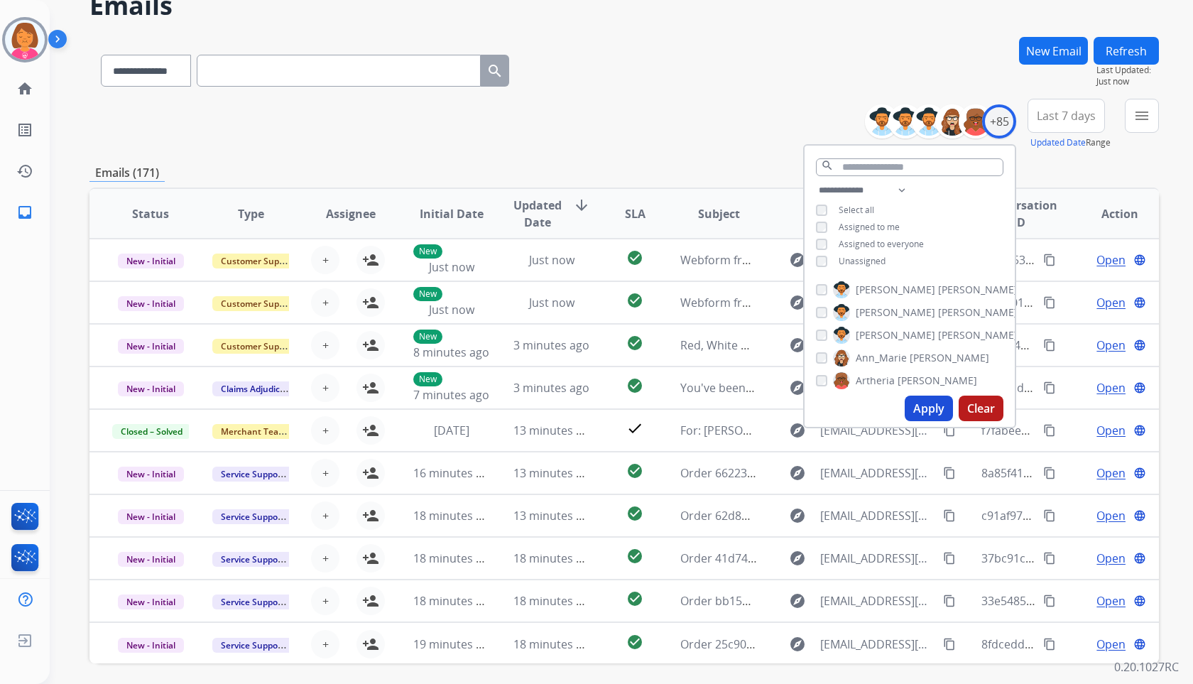 This screenshot has height=684, width=1193. Describe the element at coordinates (900, 388) in the screenshot. I see `span: You've been assigned a new service order: f8cfd09f-4299-4a75-b765-350428cc5d41` at that location.